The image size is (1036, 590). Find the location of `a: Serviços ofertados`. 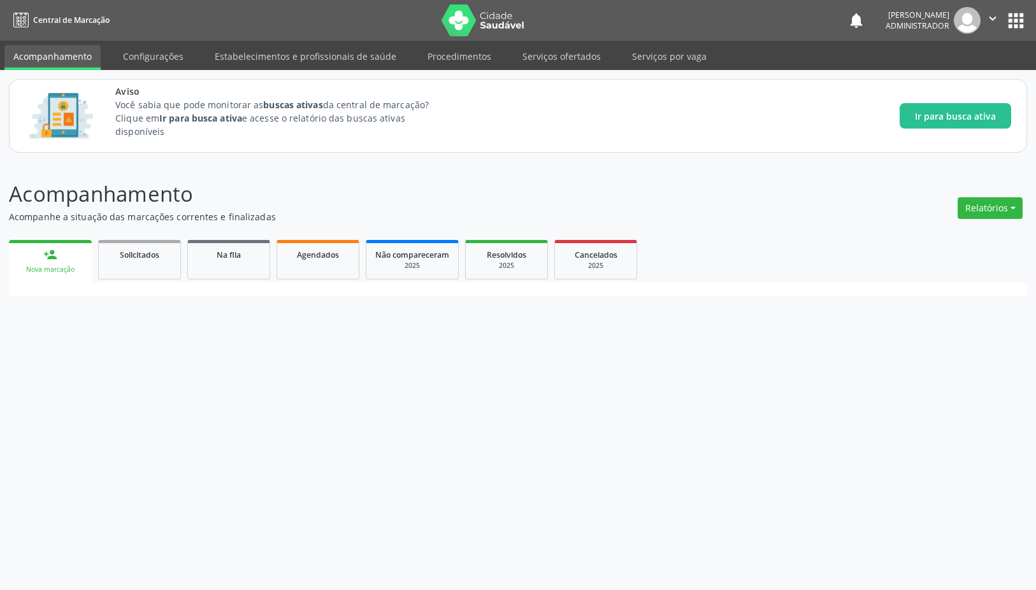

a: Serviços ofertados is located at coordinates (561, 56).